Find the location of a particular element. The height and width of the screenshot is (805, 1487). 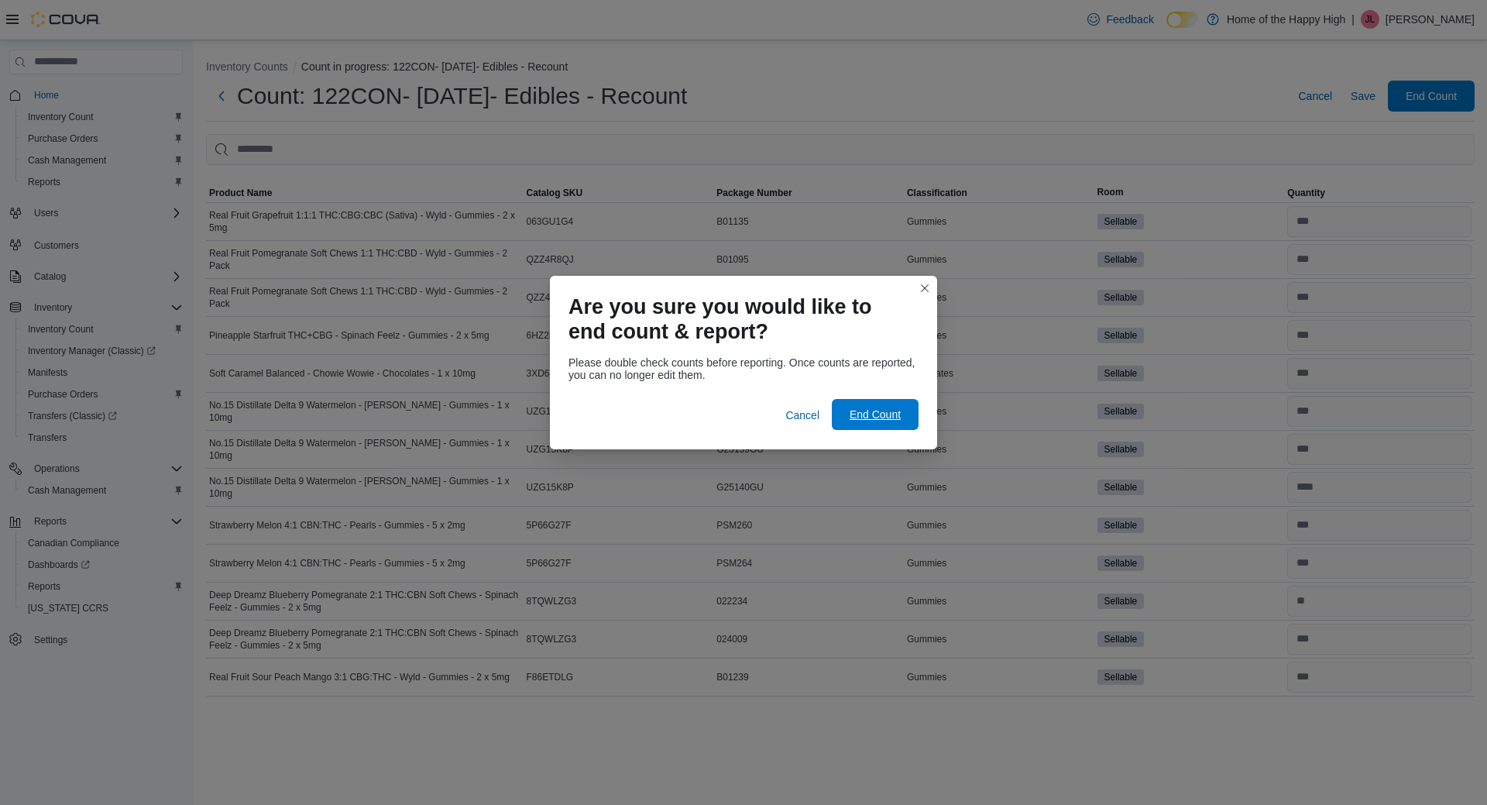

div: Please double check counts before reporting. Once counts are reported, you can no longer edit them. is located at coordinates (744, 369).